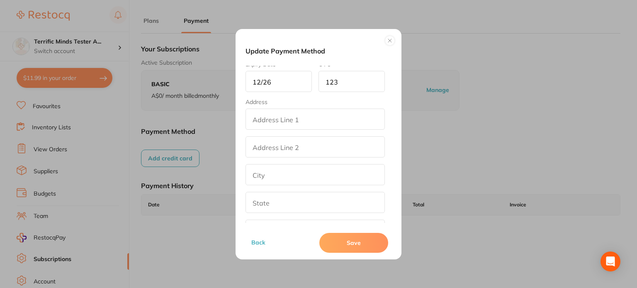 This screenshot has width=637, height=288. I want to click on label: Expiry Date *, so click(262, 64).